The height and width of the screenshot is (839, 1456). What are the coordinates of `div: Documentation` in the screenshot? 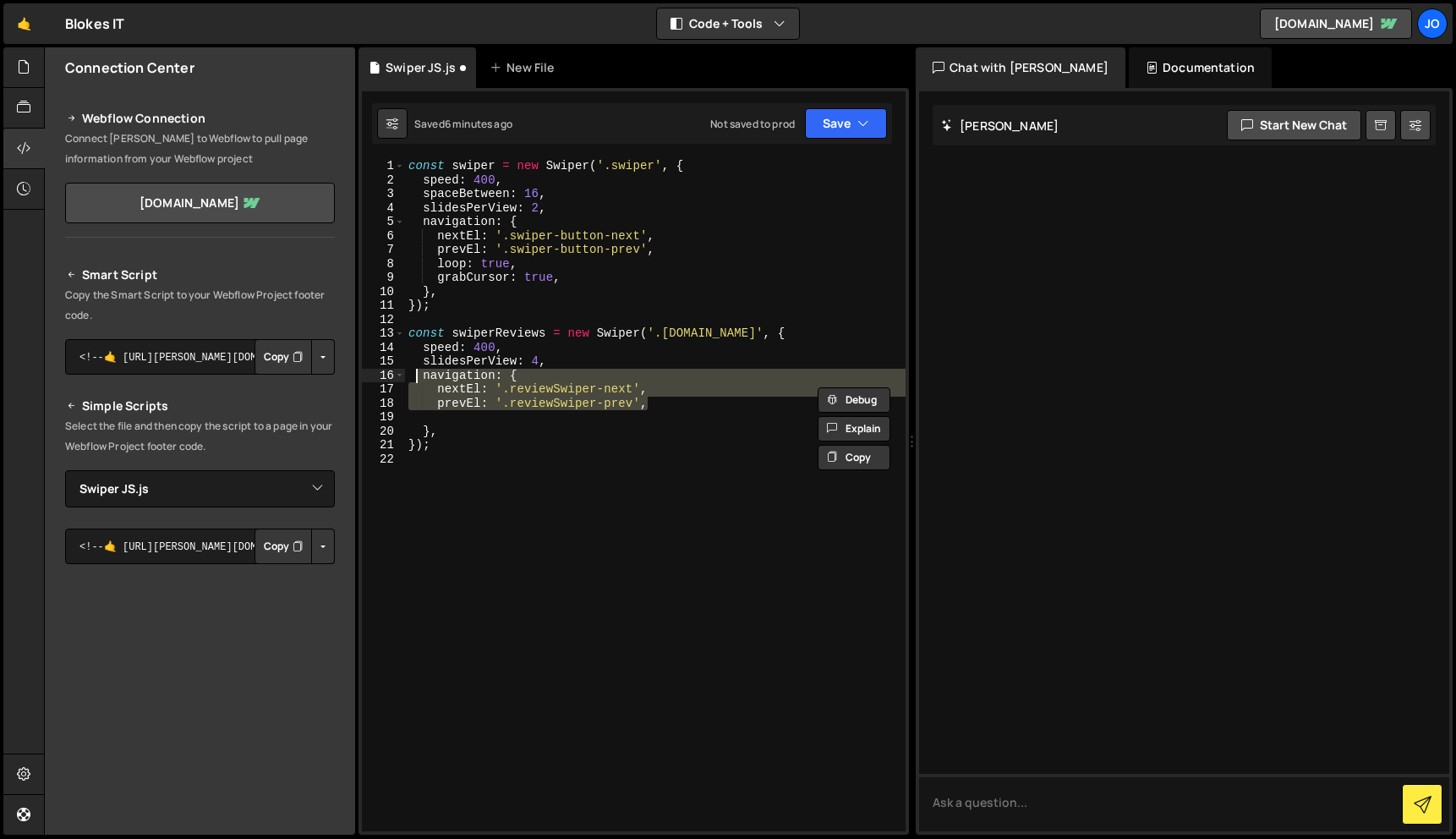 It's located at (1200, 68).